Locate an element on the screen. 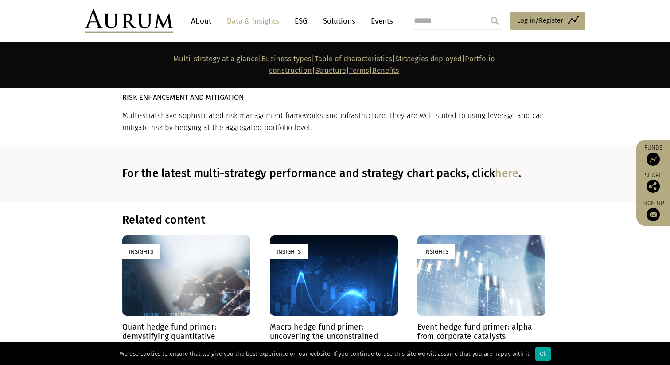 This screenshot has width=670, height=365. h3: For the latest multi-strategy performance and strategy chart packs, click . is located at coordinates (334, 173).